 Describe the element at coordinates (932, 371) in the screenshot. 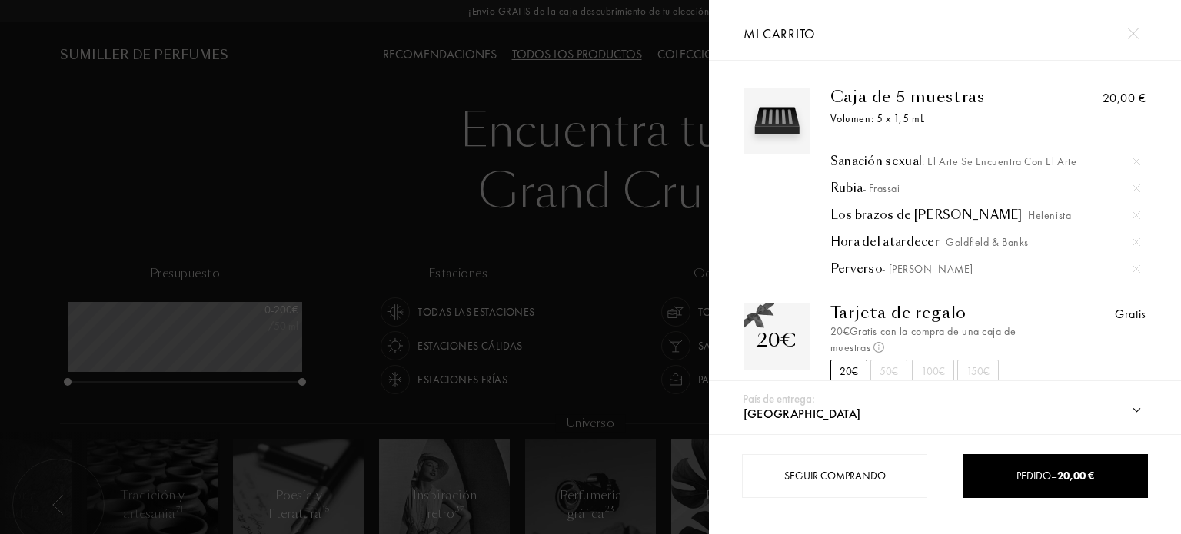

I see `font: 100€` at that location.